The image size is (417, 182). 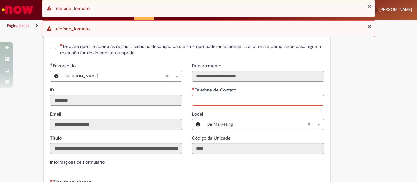 I want to click on a: Página inicial, so click(x=18, y=26).